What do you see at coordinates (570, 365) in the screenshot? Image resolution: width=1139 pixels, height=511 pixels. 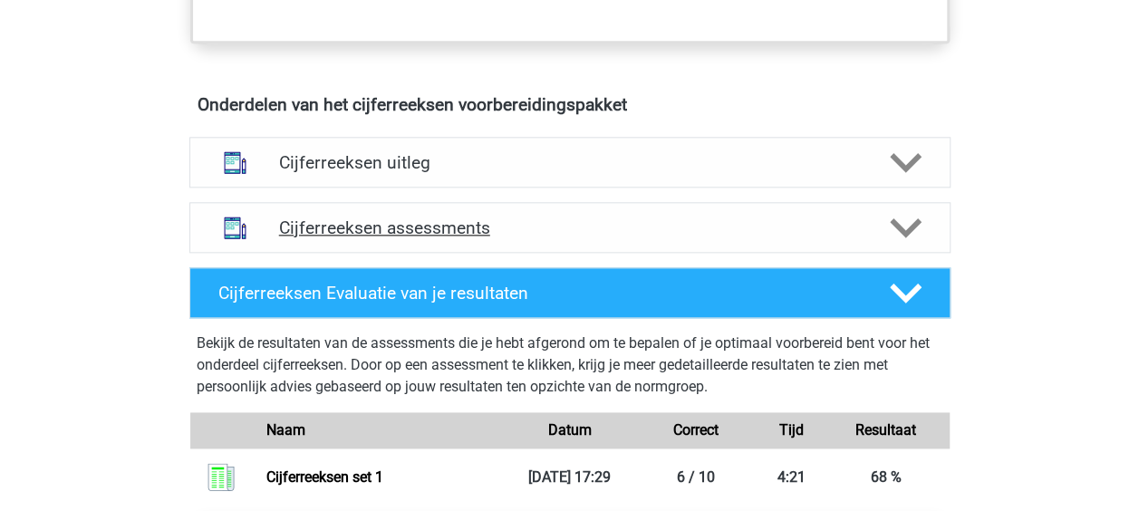 I see `p: Bekijk de resultaten van de assessments die je hebt afgerond om te bepalen of je optimaal voorber...` at bounding box center [570, 365].